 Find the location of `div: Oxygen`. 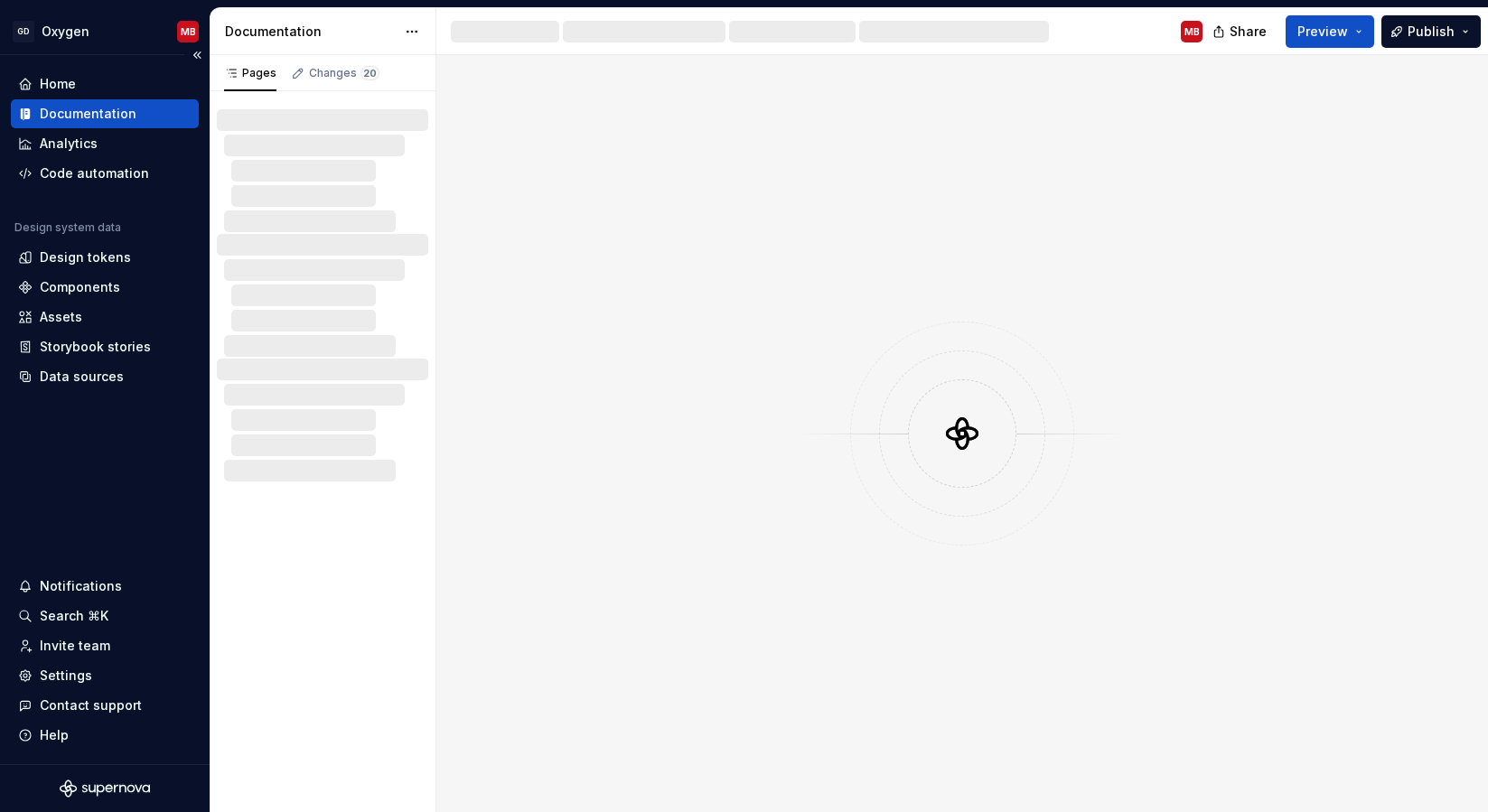

div: Oxygen is located at coordinates (65, 32).